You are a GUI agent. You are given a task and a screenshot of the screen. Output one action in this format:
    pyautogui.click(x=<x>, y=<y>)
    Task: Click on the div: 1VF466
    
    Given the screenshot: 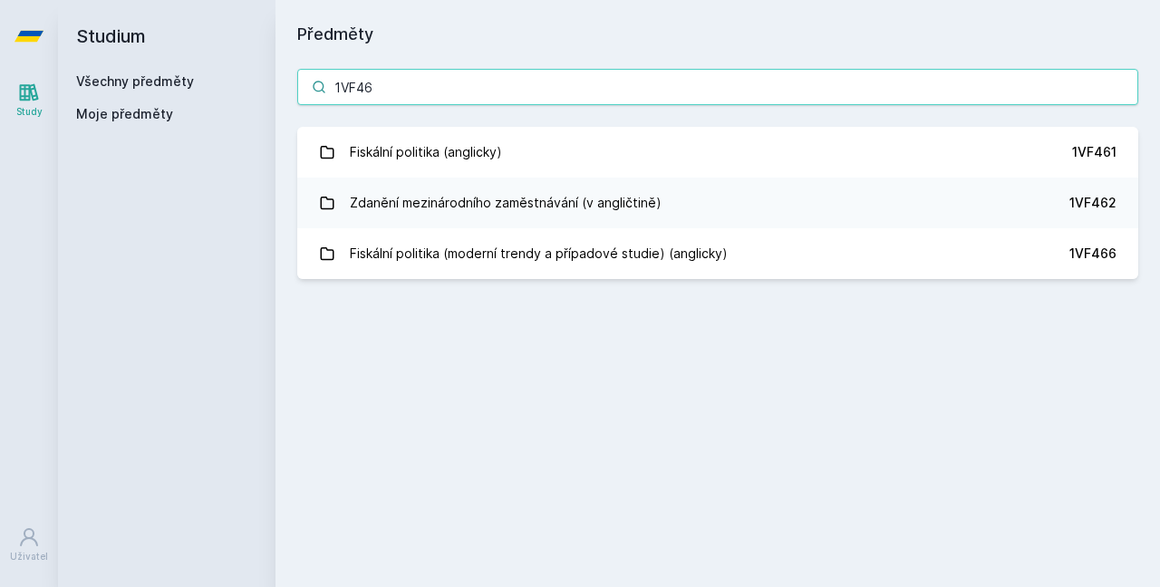 What is the action you would take?
    pyautogui.click(x=1093, y=254)
    